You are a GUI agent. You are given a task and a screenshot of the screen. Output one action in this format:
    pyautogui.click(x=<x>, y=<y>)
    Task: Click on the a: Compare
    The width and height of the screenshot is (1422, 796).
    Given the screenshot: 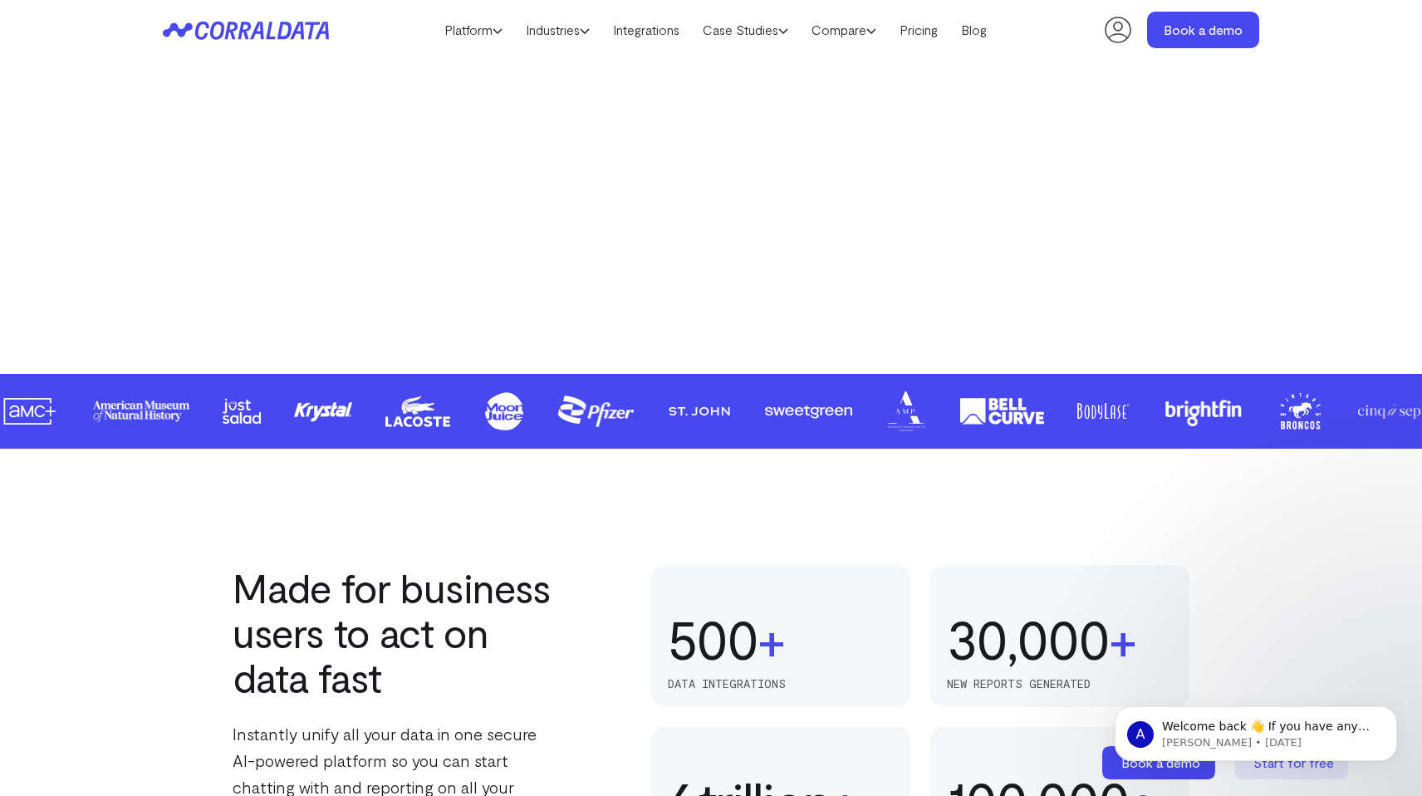 What is the action you would take?
    pyautogui.click(x=844, y=30)
    